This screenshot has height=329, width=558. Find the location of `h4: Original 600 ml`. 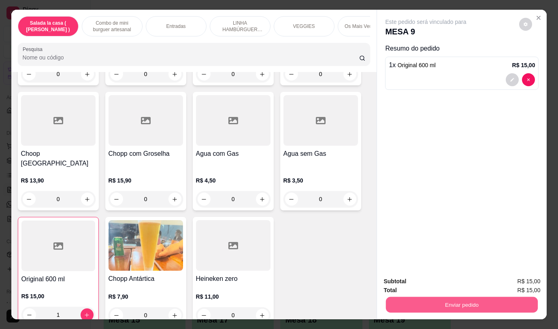

h4: Original 600 ml is located at coordinates (58, 280).